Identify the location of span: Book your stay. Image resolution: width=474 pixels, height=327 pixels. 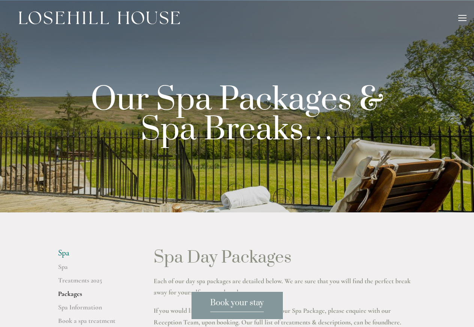
(237, 305).